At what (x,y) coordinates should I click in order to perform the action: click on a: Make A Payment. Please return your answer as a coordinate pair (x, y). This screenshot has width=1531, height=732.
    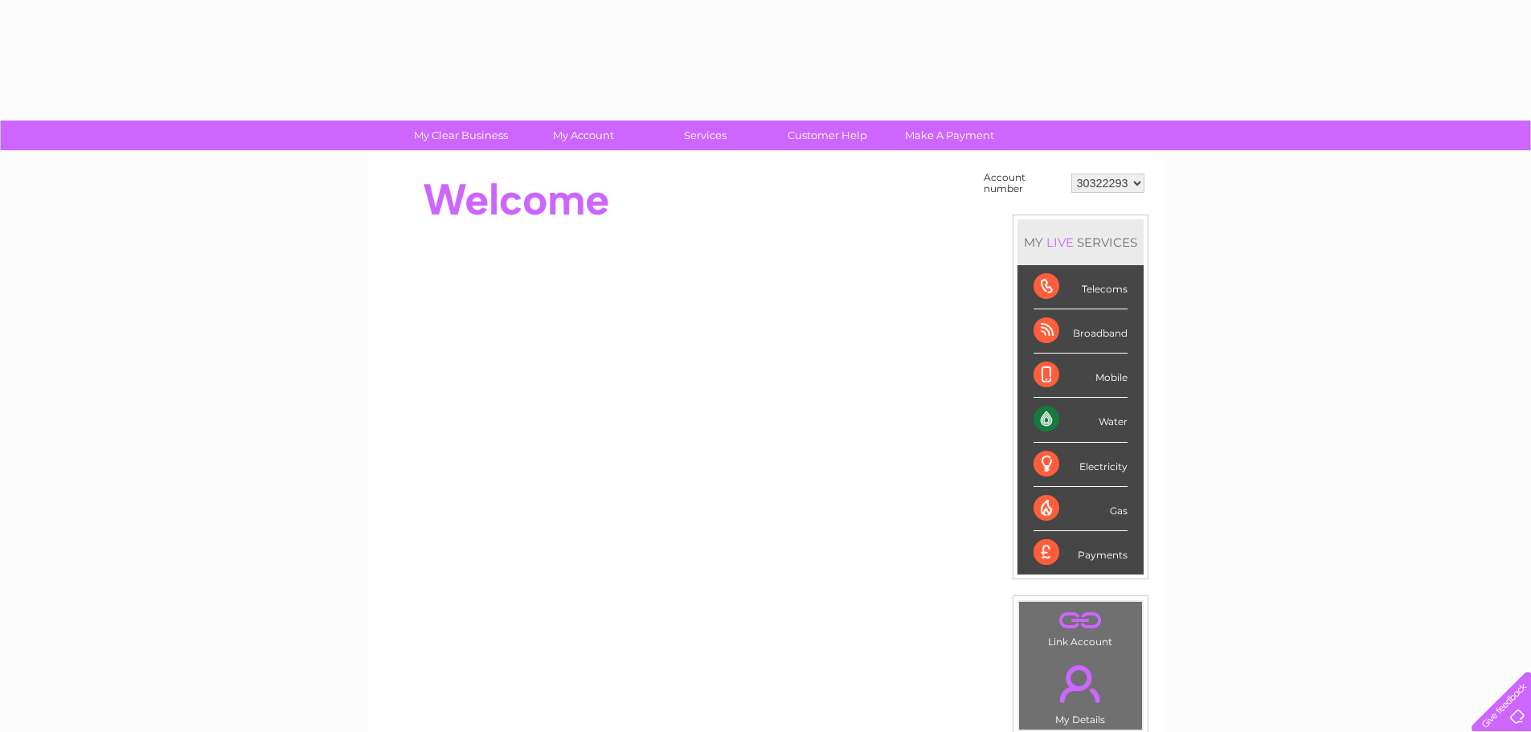
    Looking at the image, I should click on (949, 135).